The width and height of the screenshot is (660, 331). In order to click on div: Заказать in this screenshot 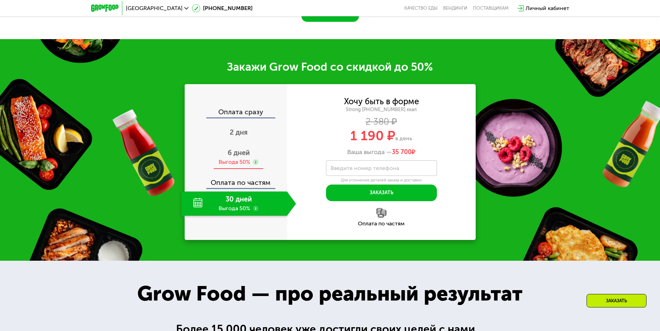, I will do `click(617, 301)`.